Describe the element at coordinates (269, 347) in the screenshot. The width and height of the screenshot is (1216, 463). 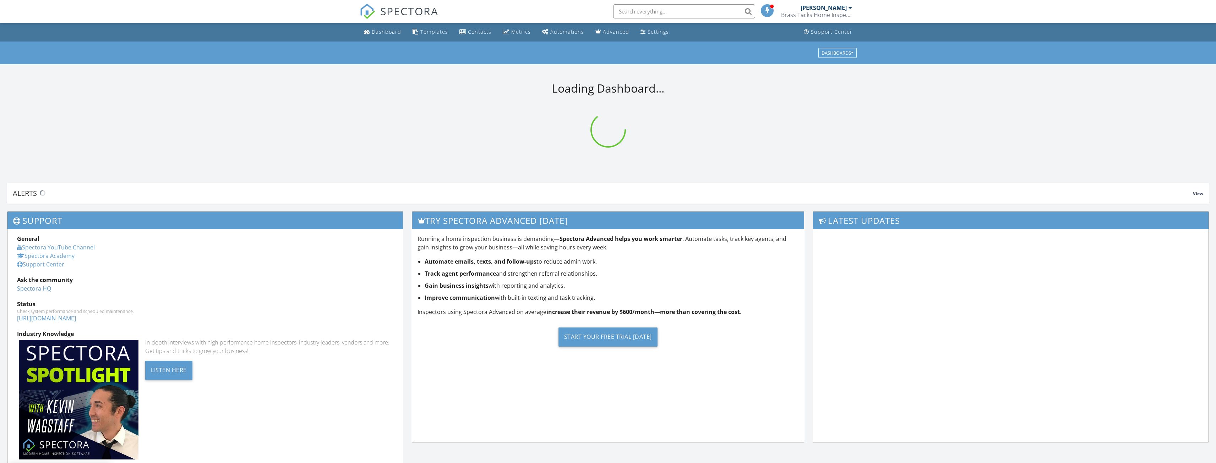
I see `div: In-depth interviews with high-performance home inspectors, industry leaders, vendors and more. Ge...` at that location.